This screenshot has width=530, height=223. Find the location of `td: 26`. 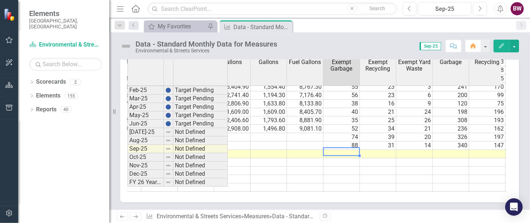

td: 26 is located at coordinates (414, 120).